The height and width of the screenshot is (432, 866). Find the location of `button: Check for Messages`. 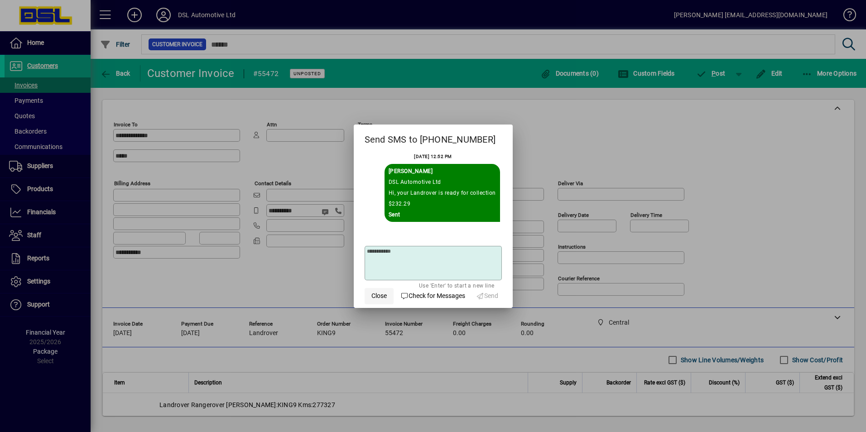

button: Check for Messages is located at coordinates (433, 296).